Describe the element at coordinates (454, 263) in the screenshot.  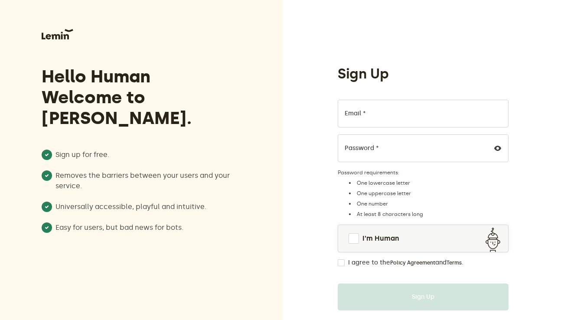
I see `a: Terms` at that location.